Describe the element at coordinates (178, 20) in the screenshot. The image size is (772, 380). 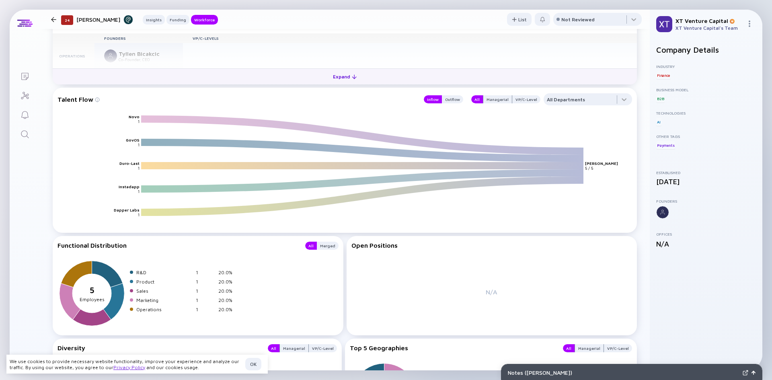
I see `button: Funding` at that location.